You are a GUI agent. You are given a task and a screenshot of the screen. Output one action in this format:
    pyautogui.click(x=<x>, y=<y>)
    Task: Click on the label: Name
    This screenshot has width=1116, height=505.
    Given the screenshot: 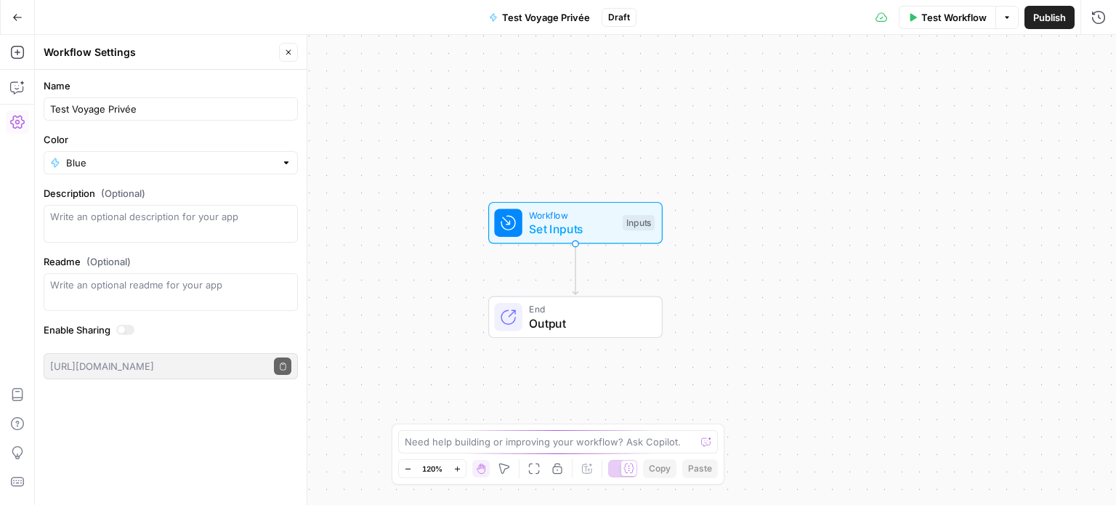 What is the action you would take?
    pyautogui.click(x=171, y=86)
    